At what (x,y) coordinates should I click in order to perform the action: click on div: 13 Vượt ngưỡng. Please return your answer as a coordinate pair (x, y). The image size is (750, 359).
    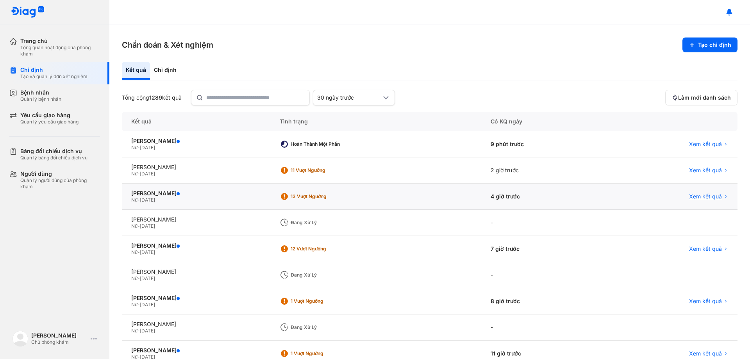
    Looking at the image, I should click on (322, 197).